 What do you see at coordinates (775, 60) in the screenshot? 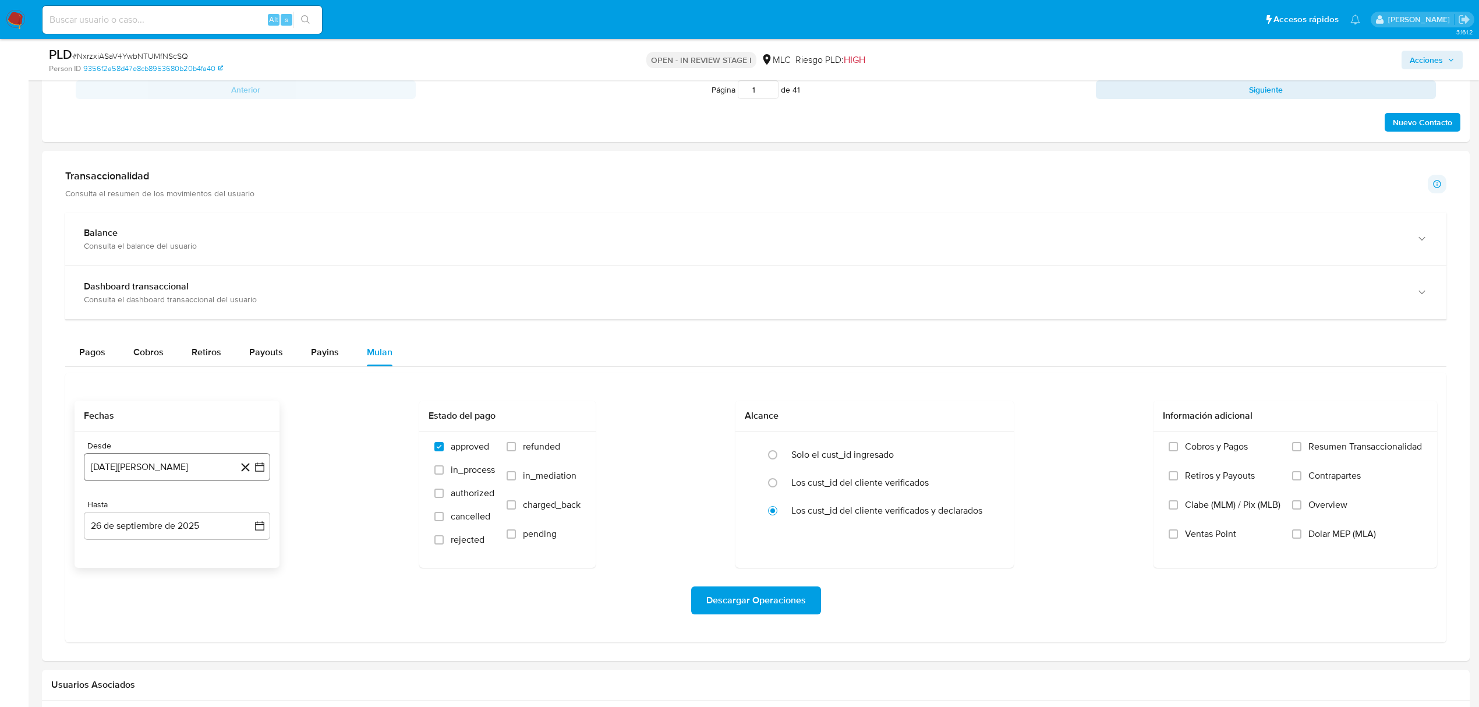
I see `div: MLC` at bounding box center [775, 60].